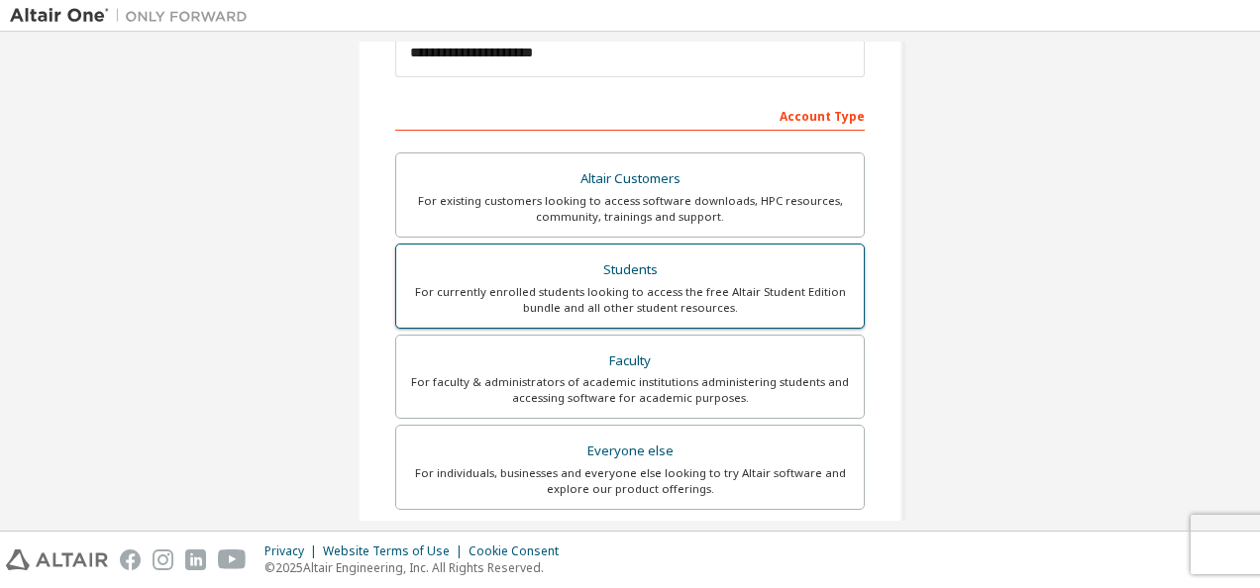 The height and width of the screenshot is (588, 1260). Describe the element at coordinates (630, 115) in the screenshot. I see `div: Account Type` at that location.